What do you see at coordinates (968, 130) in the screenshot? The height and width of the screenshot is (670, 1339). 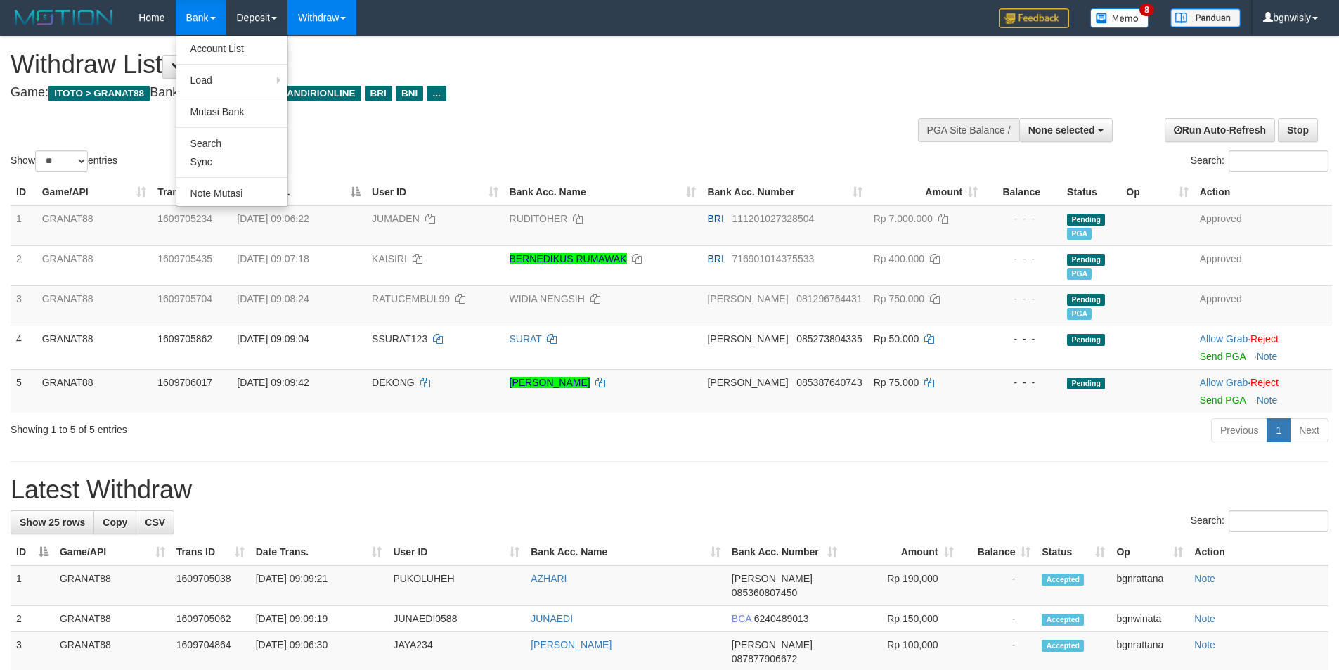 I see `div: PGA Site Balance /` at bounding box center [968, 130].